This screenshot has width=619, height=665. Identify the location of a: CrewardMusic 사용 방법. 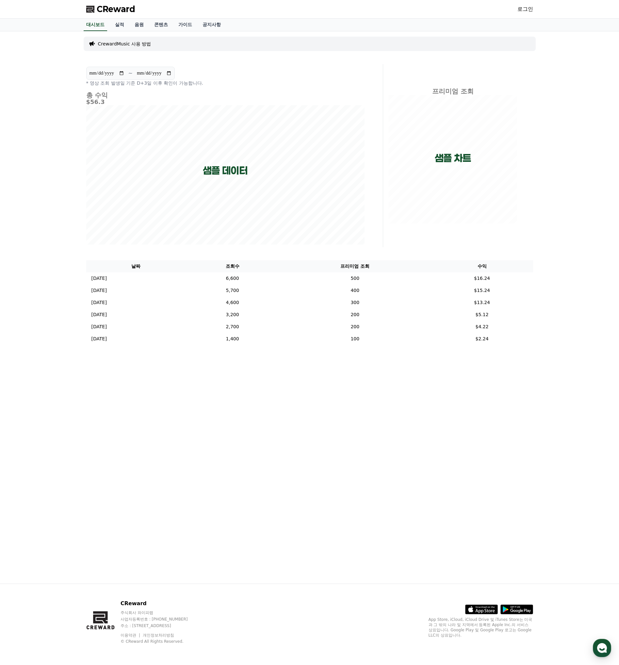
(125, 44).